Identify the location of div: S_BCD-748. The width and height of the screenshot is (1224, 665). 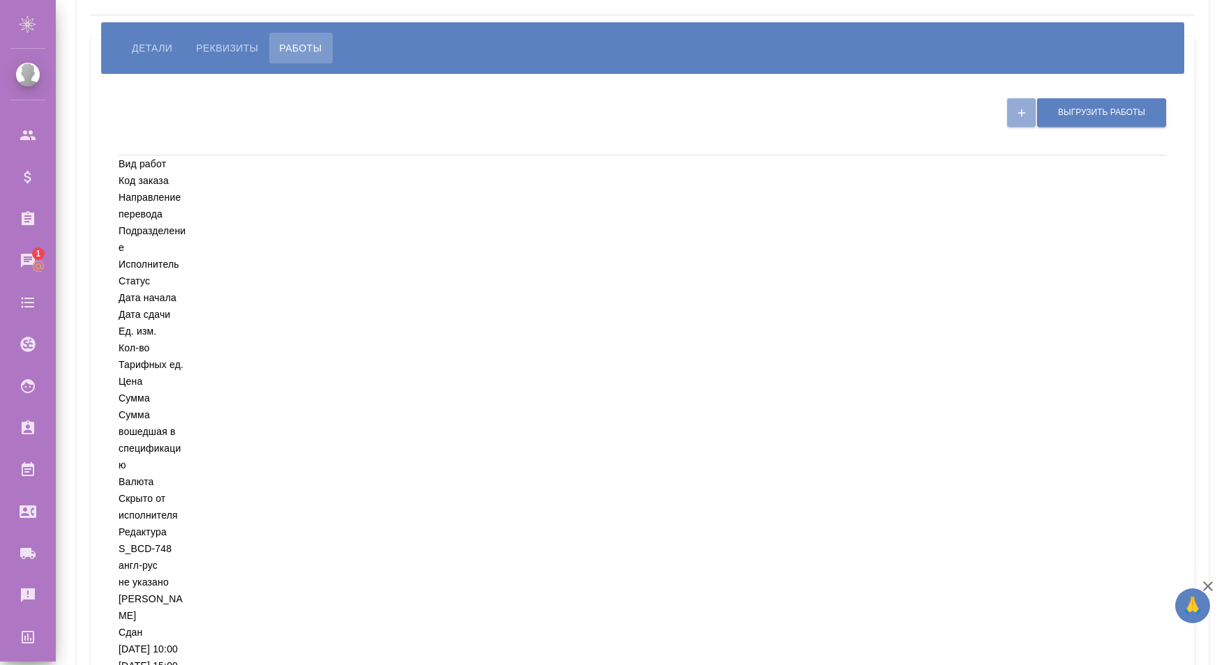
(153, 549).